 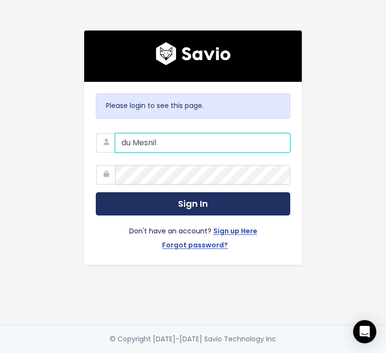 What do you see at coordinates (195, 246) in the screenshot?
I see `a: Forgot password?` at bounding box center [195, 246].